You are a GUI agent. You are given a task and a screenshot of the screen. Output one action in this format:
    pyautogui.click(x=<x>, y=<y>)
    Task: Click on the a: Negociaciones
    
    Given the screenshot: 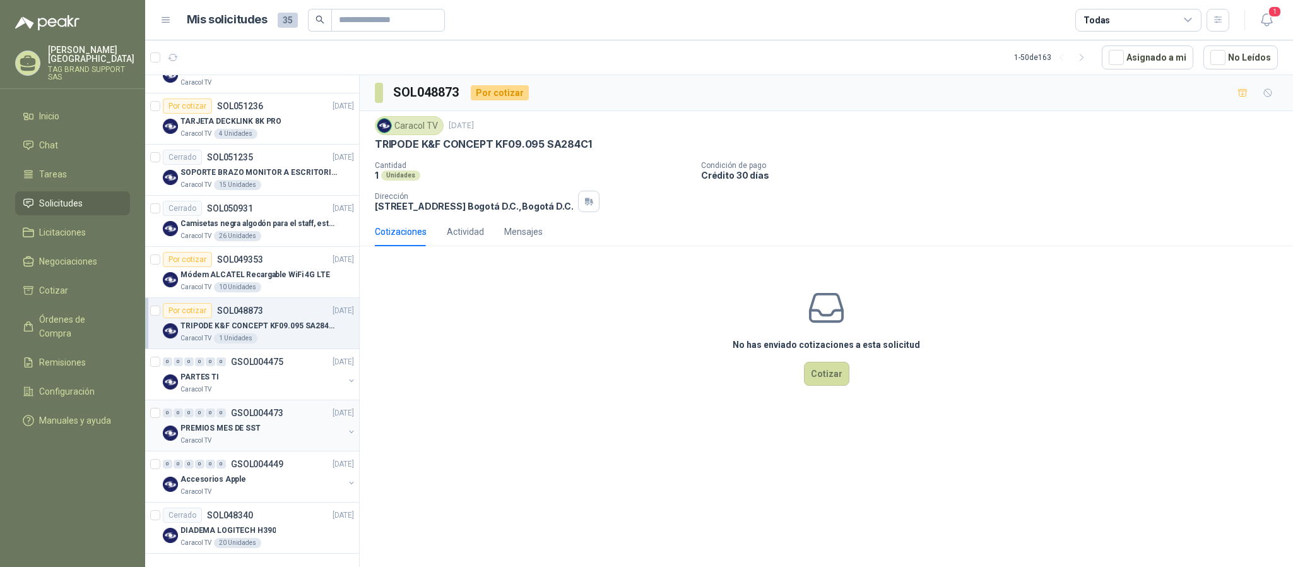 What is the action you would take?
    pyautogui.click(x=73, y=261)
    